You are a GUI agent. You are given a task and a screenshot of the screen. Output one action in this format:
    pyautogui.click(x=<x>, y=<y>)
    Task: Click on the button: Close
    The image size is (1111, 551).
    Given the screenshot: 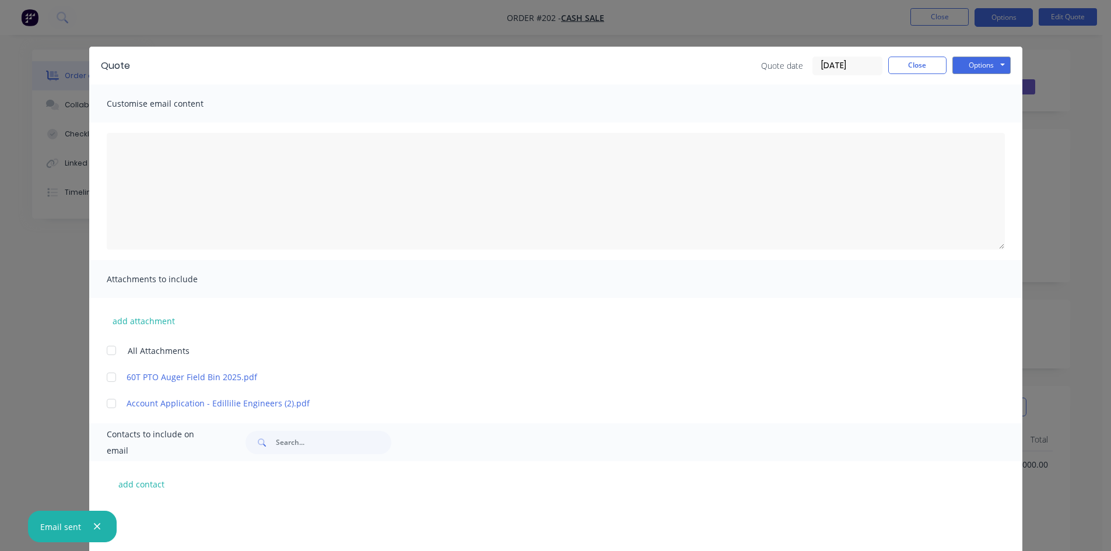 What is the action you would take?
    pyautogui.click(x=918, y=65)
    